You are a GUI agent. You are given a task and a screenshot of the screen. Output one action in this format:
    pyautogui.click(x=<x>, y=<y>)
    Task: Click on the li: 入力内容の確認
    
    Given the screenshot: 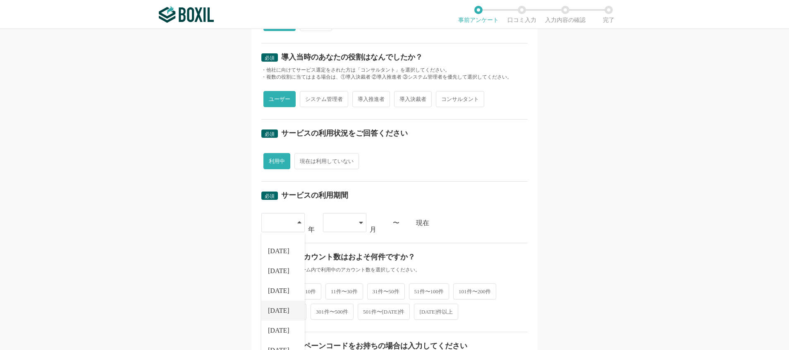 What is the action you would take?
    pyautogui.click(x=565, y=14)
    